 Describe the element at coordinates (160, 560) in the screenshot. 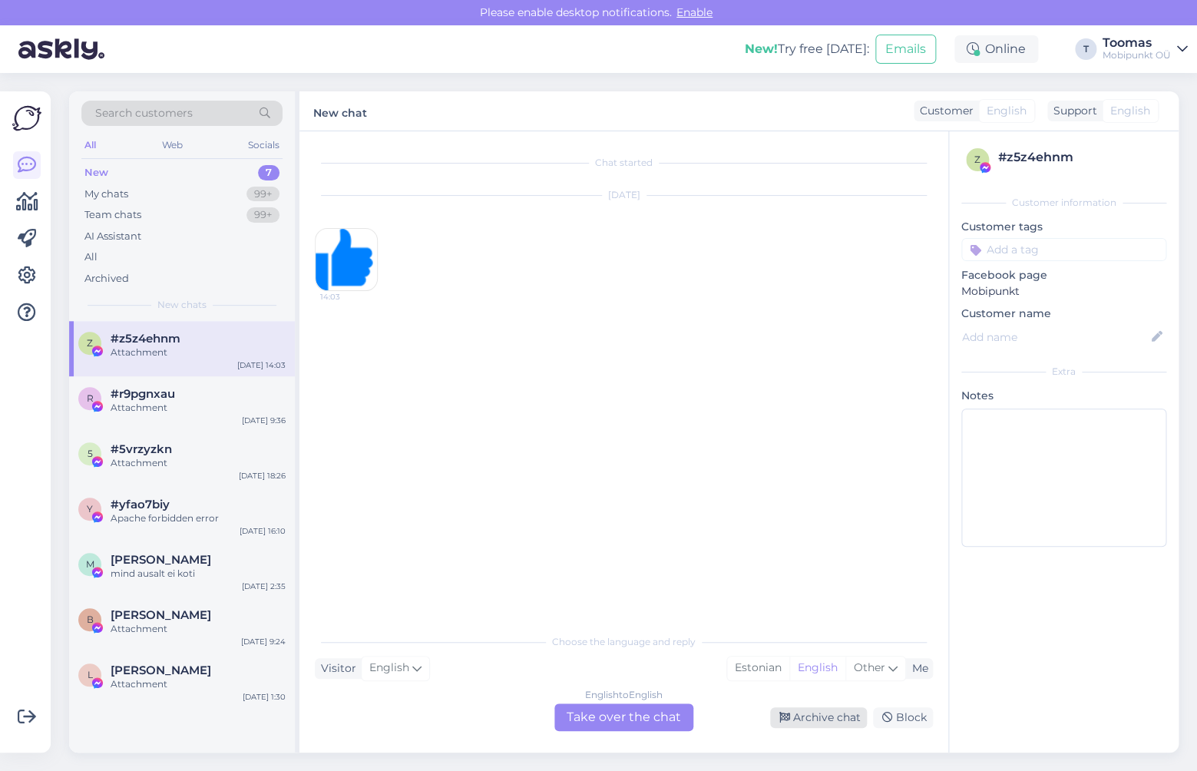

I see `span: Martin Laandu` at that location.